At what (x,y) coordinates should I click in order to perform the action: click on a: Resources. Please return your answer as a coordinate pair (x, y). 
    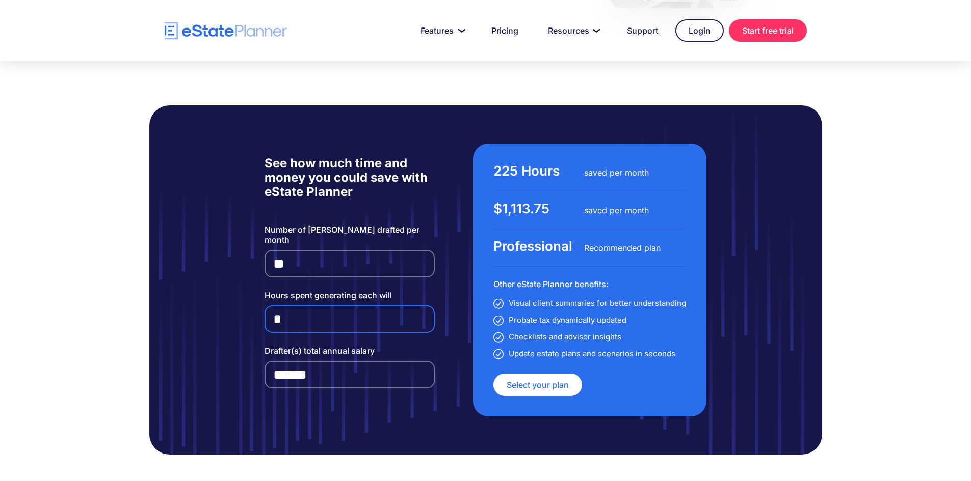
    Looking at the image, I should click on (572, 31).